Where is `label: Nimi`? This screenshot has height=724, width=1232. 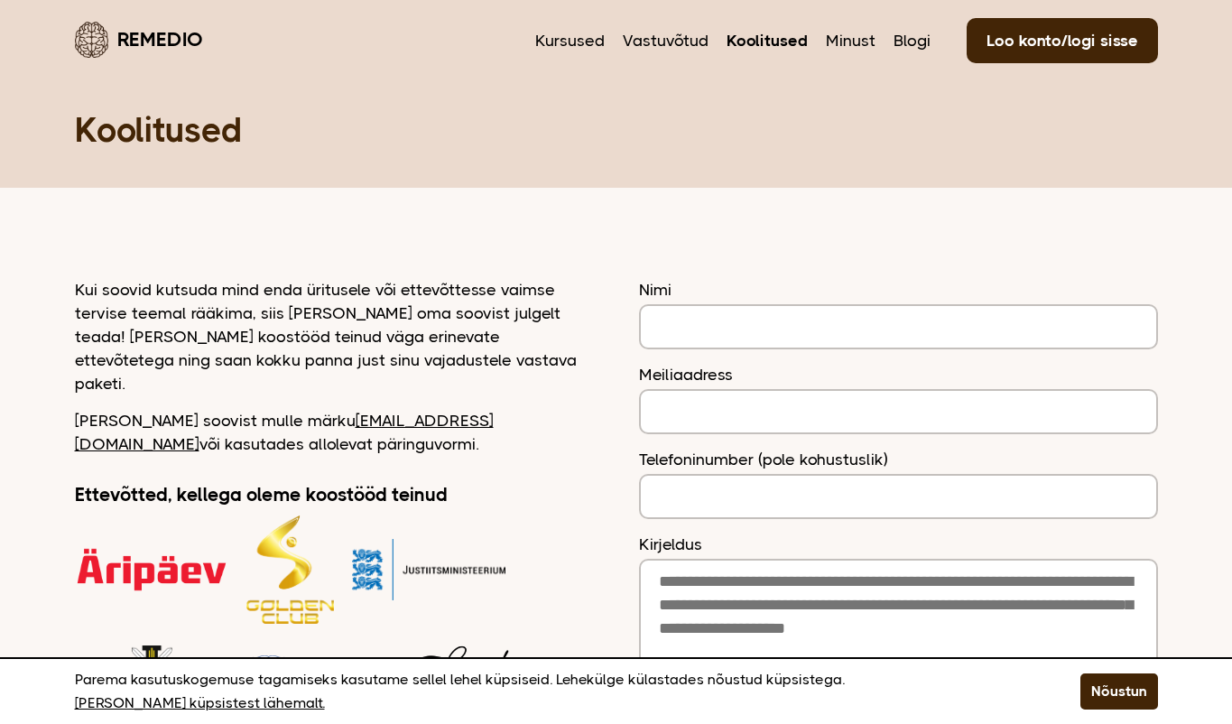 label: Nimi is located at coordinates (898, 290).